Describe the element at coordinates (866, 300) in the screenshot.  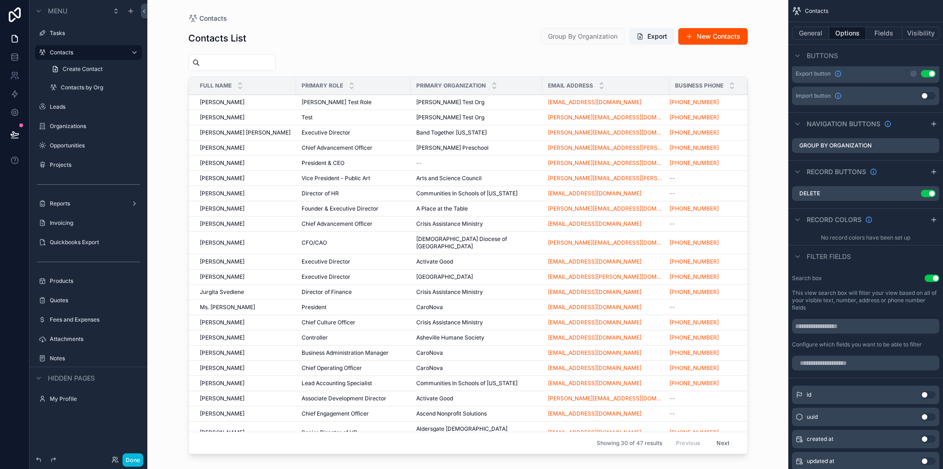
I see `label: This view search box will filter your view based on all of your visible text, number, address or ...` at that location.